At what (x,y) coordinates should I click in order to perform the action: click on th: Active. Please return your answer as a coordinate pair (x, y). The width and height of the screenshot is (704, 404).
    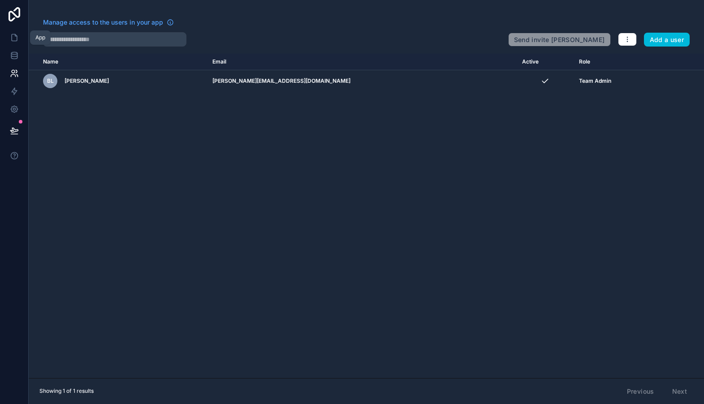
    Looking at the image, I should click on (545, 62).